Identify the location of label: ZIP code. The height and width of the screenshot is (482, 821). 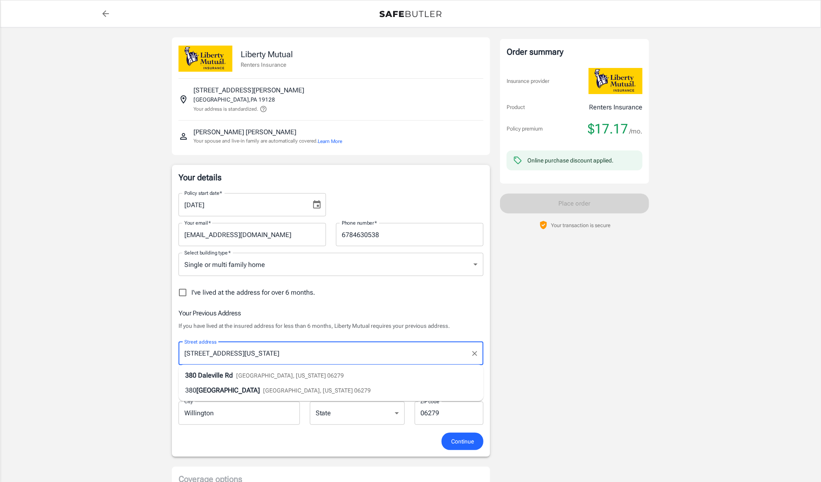
(430, 401).